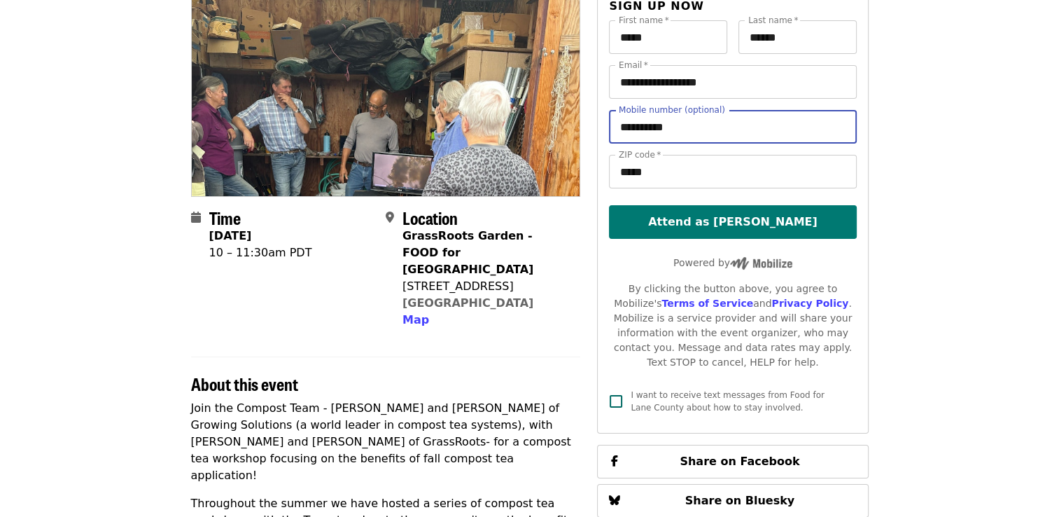 The width and height of the screenshot is (1059, 517). Describe the element at coordinates (672, 110) in the screenshot. I see `label: Mobile number (optional)` at that location.